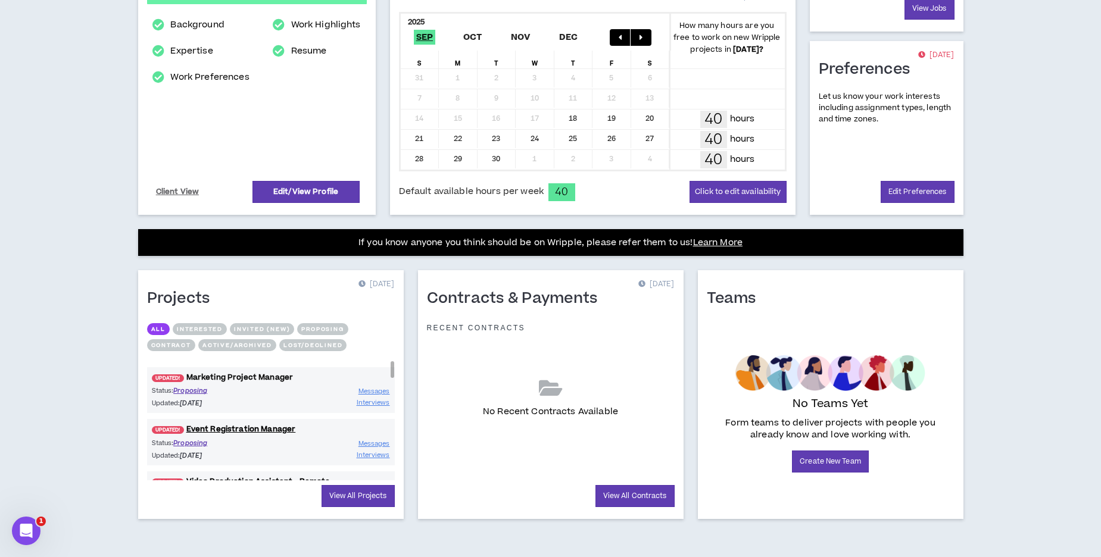 This screenshot has width=1101, height=557. I want to click on a: UPDATED!Marketing Project Manager, so click(271, 378).